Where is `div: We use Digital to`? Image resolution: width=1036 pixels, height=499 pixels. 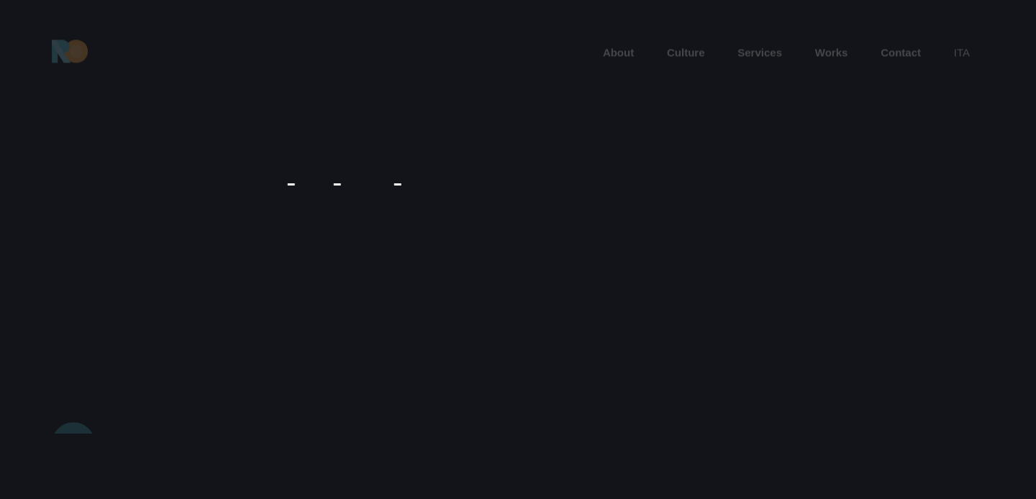
div: We use Digital to is located at coordinates (322, 204).